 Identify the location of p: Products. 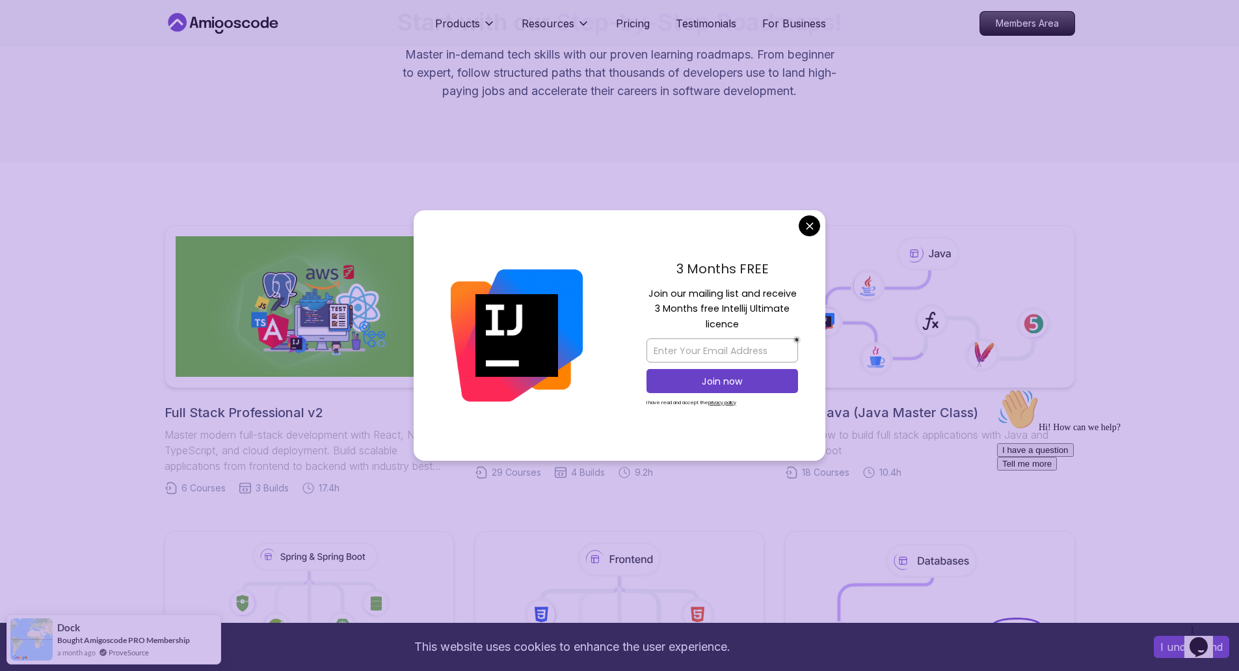
(457, 23).